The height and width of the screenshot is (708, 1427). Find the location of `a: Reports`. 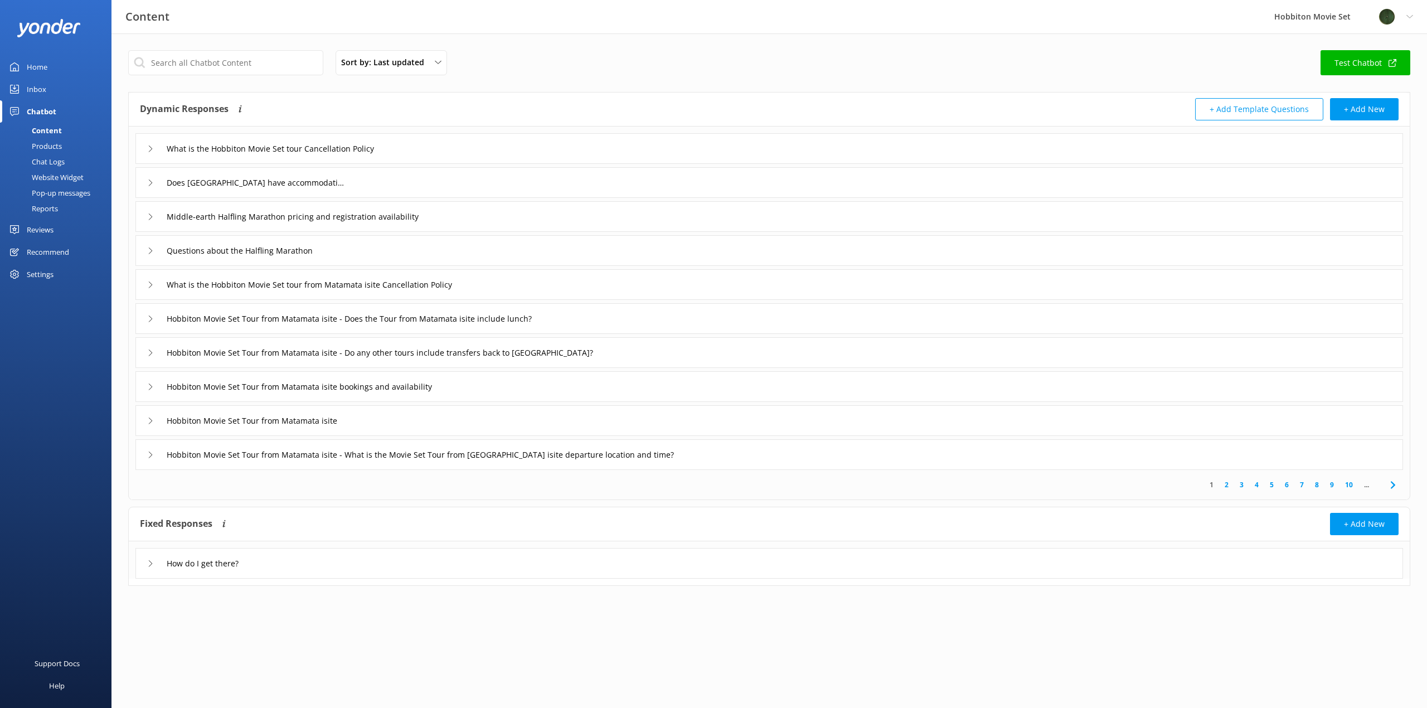

a: Reports is located at coordinates (59, 208).